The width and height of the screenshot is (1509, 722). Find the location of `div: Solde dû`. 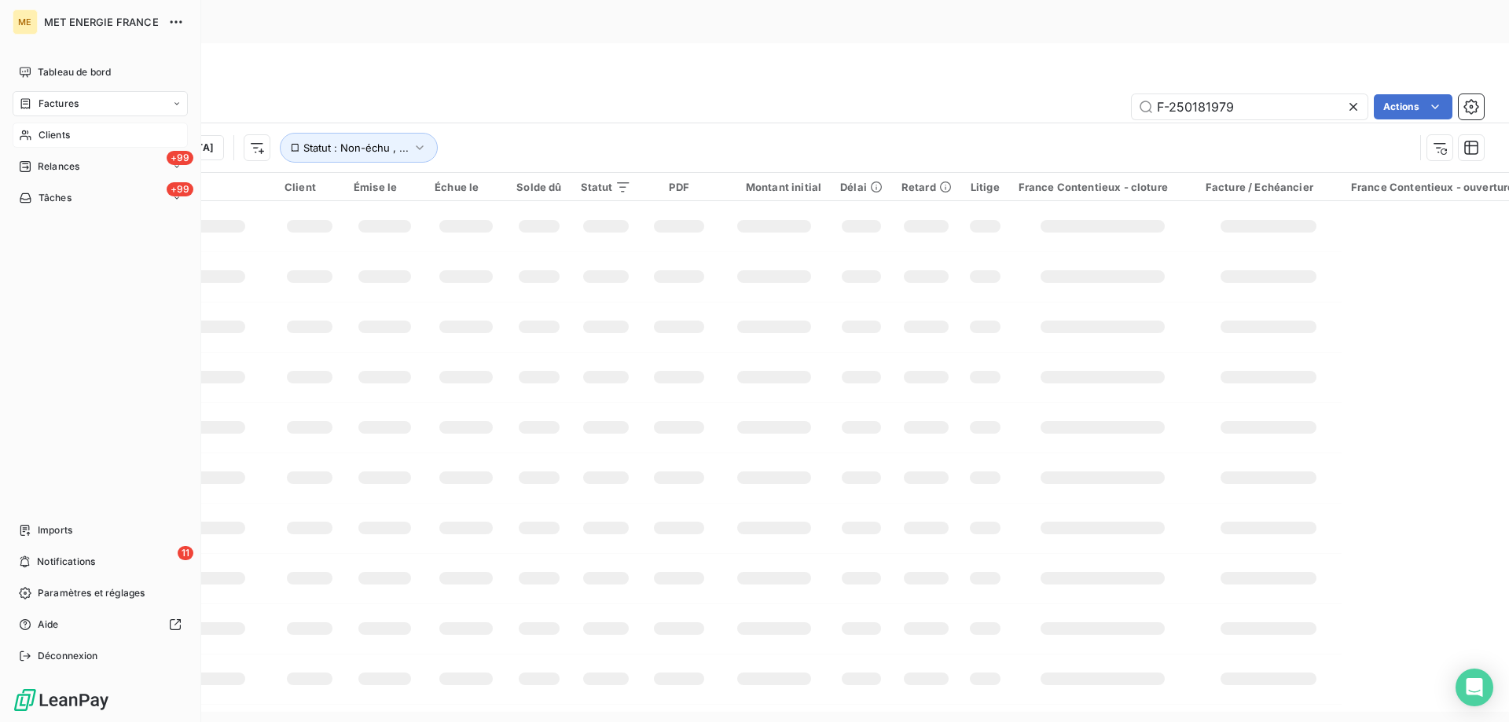

div: Solde dû is located at coordinates (538, 187).